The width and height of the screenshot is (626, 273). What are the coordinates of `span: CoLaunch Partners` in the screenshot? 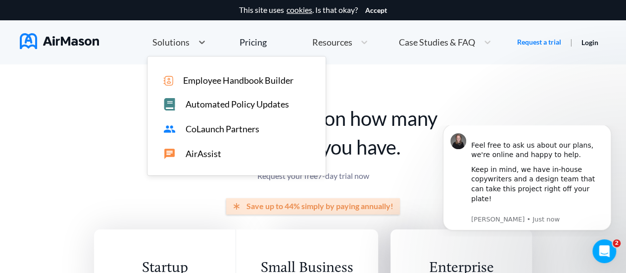 It's located at (222, 129).